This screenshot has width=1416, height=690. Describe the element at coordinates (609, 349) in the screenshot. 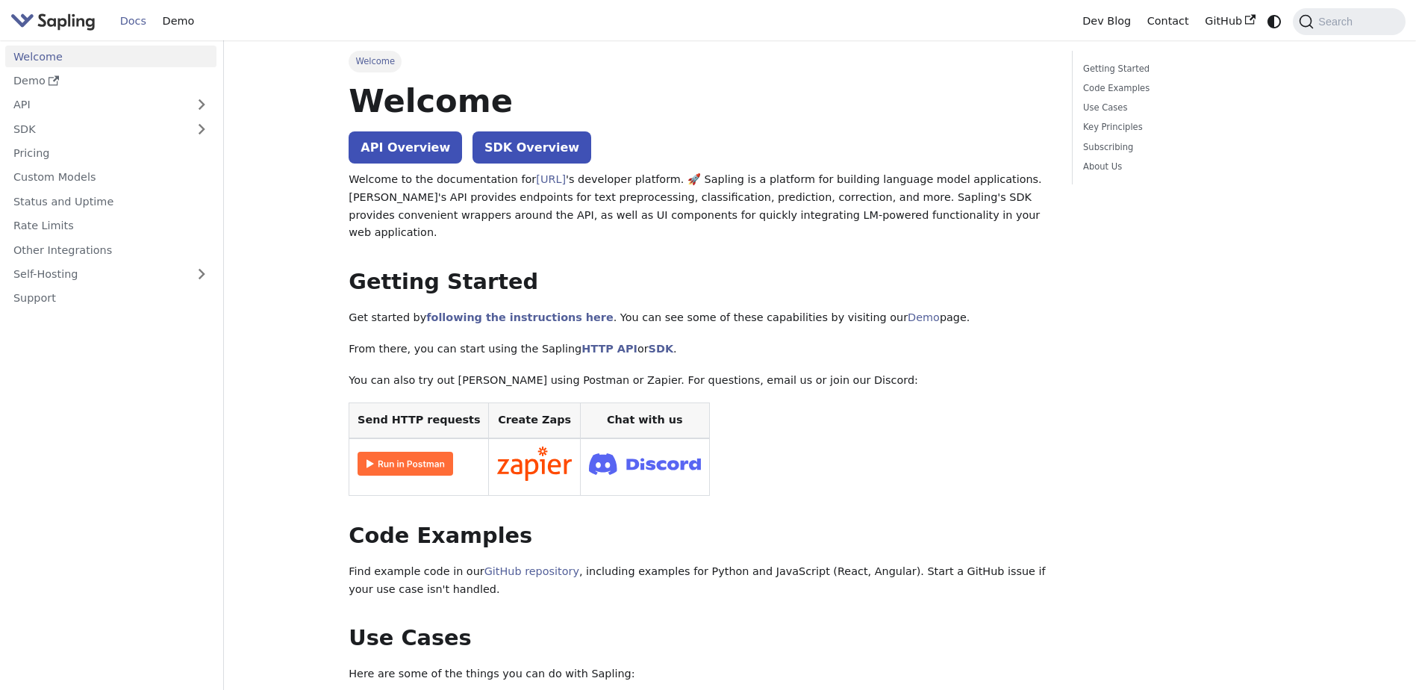

I see `a: HTTP API` at that location.